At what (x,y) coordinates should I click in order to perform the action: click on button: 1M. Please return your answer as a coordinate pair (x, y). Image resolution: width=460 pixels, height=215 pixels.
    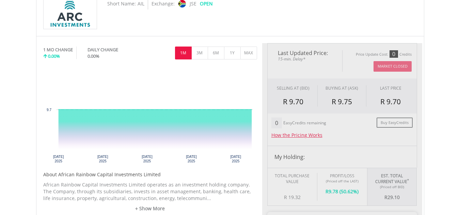
    Looking at the image, I should click on (183, 53).